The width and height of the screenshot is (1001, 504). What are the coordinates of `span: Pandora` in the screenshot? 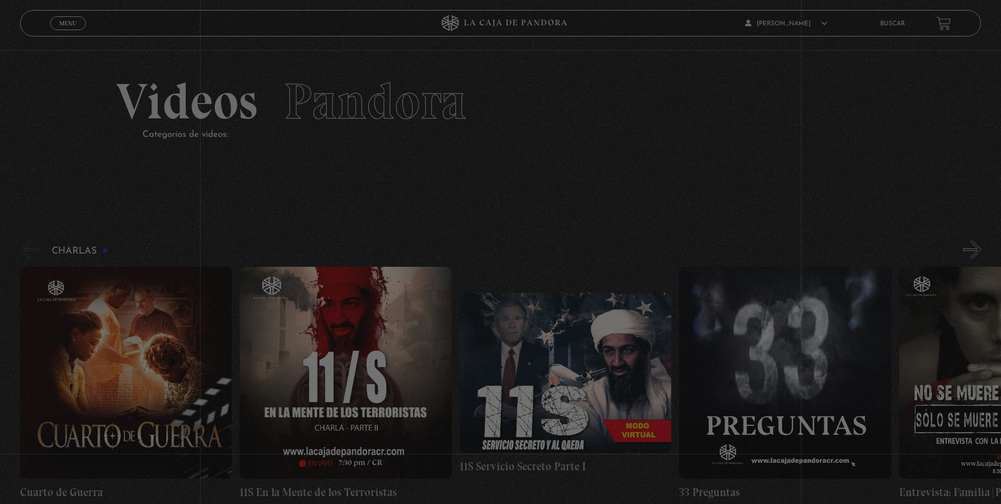 It's located at (375, 101).